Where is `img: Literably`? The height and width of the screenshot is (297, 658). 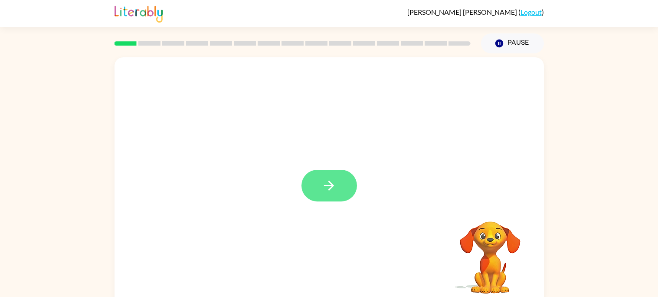 img: Literably is located at coordinates (138, 13).